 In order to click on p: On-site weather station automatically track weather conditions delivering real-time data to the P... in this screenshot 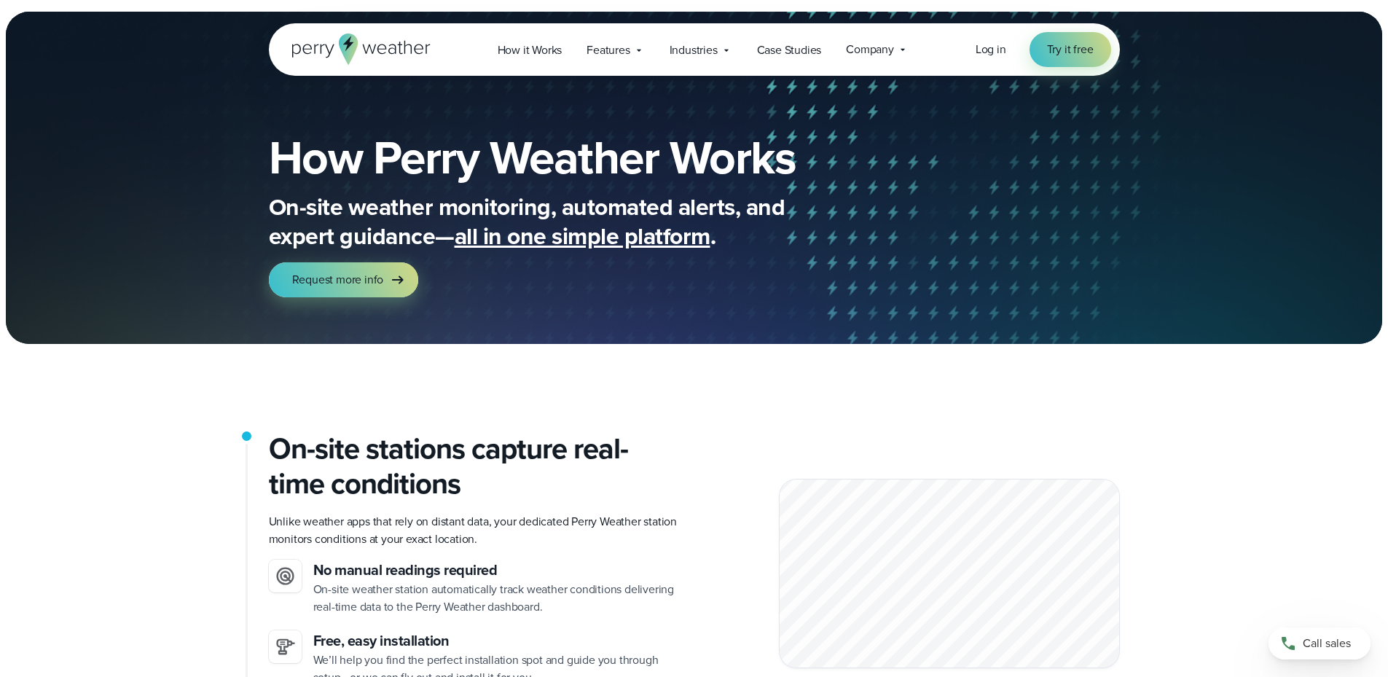, I will do `click(498, 598)`.